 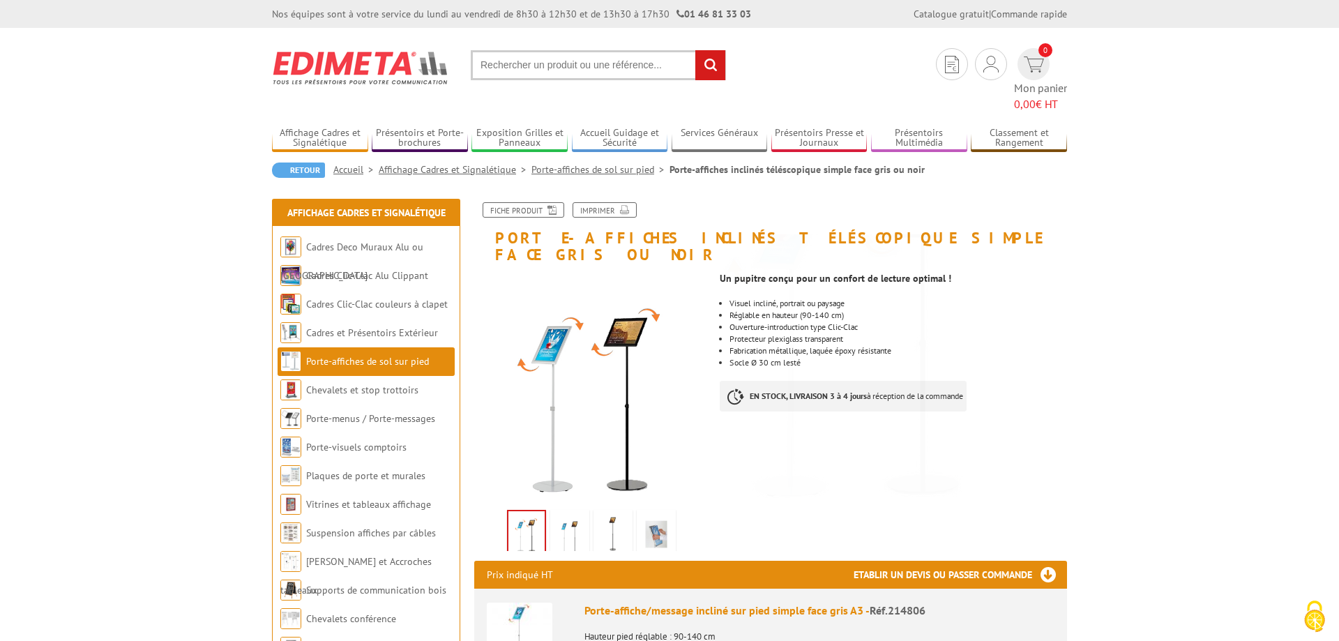 I want to click on img: Cadres Clic-Clac couleurs à clapet, so click(x=291, y=304).